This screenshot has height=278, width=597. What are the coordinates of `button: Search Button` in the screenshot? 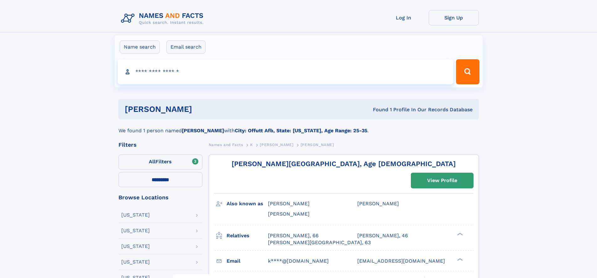 It's located at (468, 72).